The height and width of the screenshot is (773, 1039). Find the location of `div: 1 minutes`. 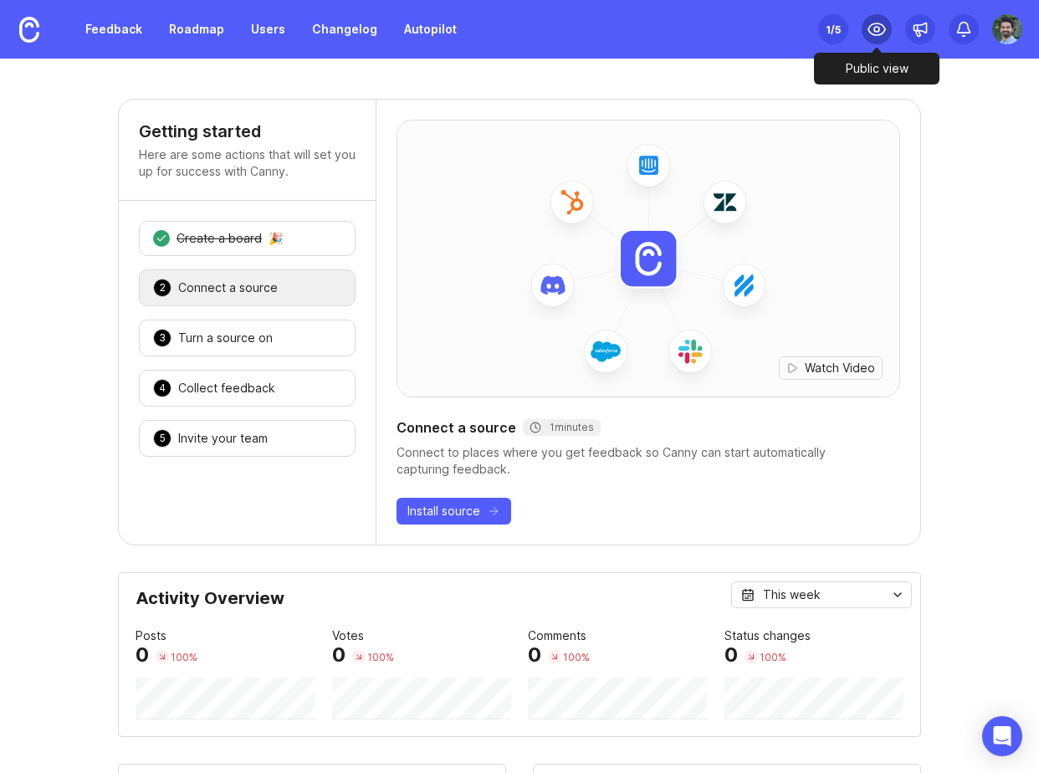

div: 1 minutes is located at coordinates (561, 428).